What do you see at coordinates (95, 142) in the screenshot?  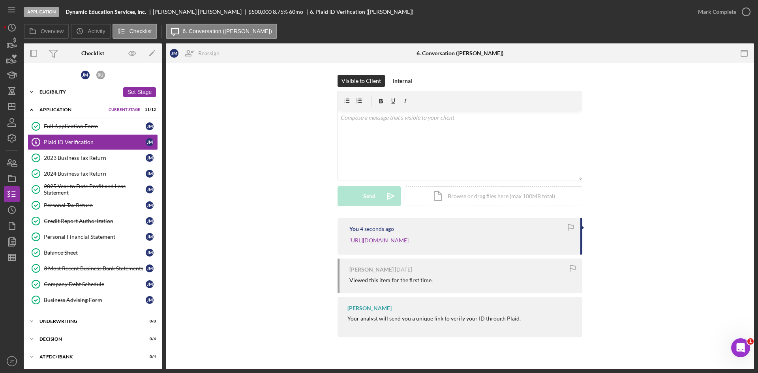 I see `div: Plaid ID Verification` at bounding box center [95, 142].